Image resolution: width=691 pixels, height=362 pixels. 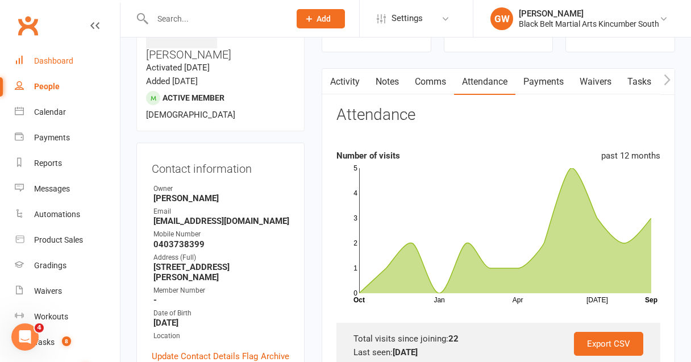 What do you see at coordinates (220, 166) in the screenshot?
I see `h3: Contact information` at bounding box center [220, 166].